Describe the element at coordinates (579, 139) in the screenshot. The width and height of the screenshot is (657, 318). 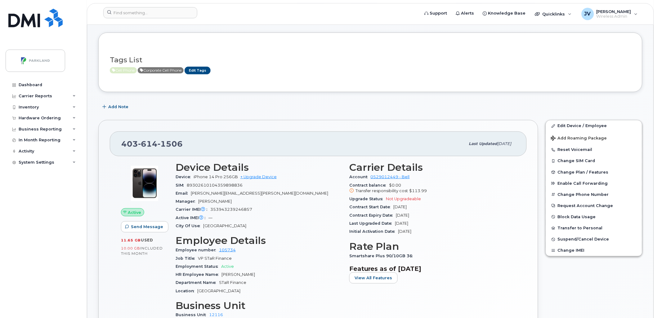
I see `span: Add Roaming Package` at that location.